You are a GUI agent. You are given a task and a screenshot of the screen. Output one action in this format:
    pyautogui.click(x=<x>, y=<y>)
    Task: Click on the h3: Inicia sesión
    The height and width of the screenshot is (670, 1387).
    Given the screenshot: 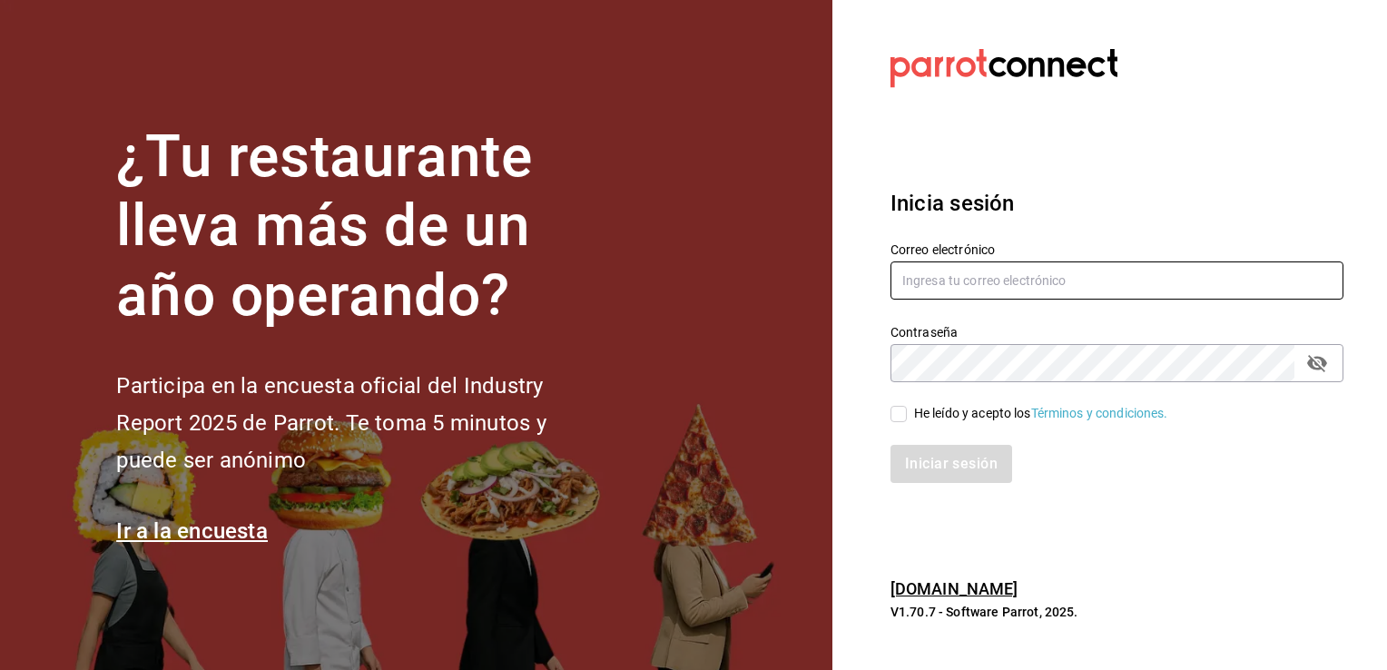 What is the action you would take?
    pyautogui.click(x=1117, y=203)
    